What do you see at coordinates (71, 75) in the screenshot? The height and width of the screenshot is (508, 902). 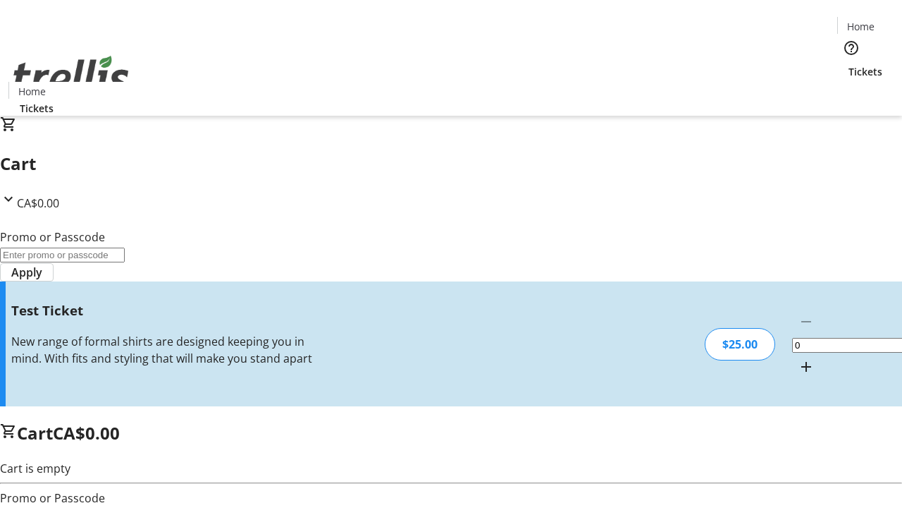 I see `img: Orient E2E Organization mUckuOnPXX's Logo` at bounding box center [71, 75].